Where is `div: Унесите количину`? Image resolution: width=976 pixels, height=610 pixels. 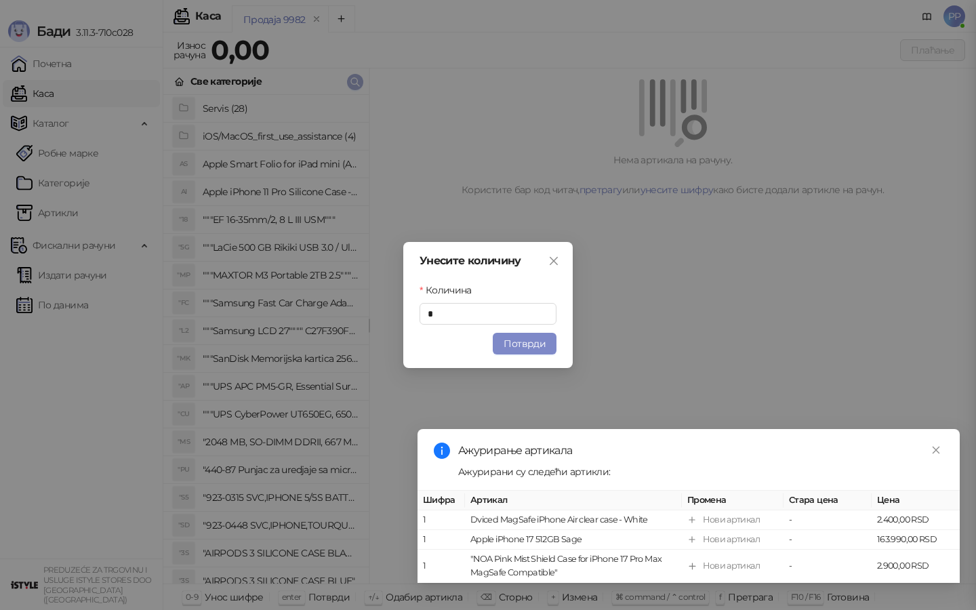 div: Унесите количину is located at coordinates (488, 261).